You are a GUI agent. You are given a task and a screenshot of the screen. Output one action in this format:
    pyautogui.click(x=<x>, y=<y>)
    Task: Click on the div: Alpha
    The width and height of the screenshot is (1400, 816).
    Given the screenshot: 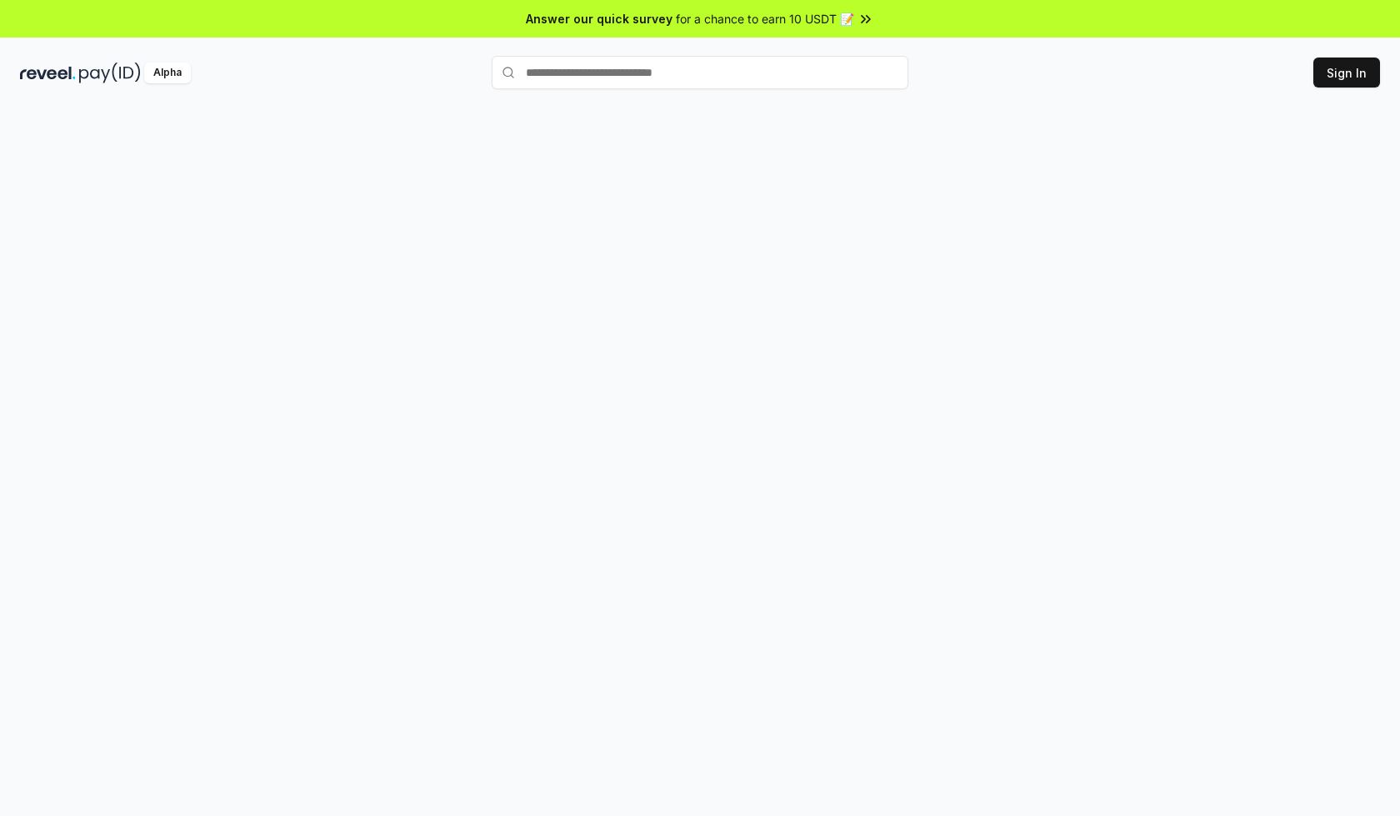 What is the action you would take?
    pyautogui.click(x=168, y=73)
    